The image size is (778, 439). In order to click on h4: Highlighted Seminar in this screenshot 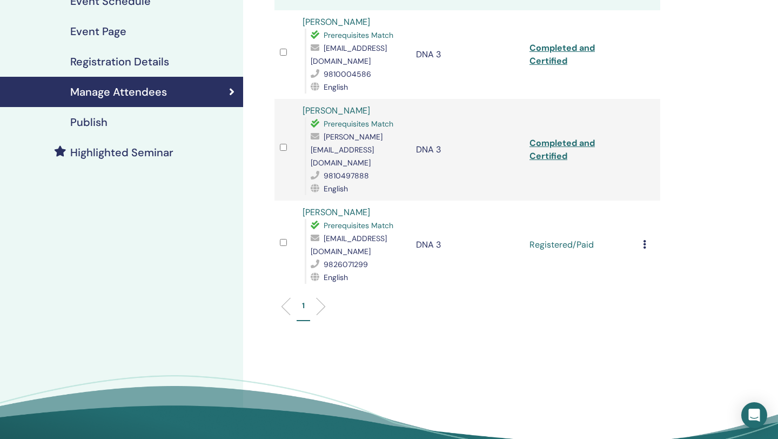, I will do `click(122, 152)`.